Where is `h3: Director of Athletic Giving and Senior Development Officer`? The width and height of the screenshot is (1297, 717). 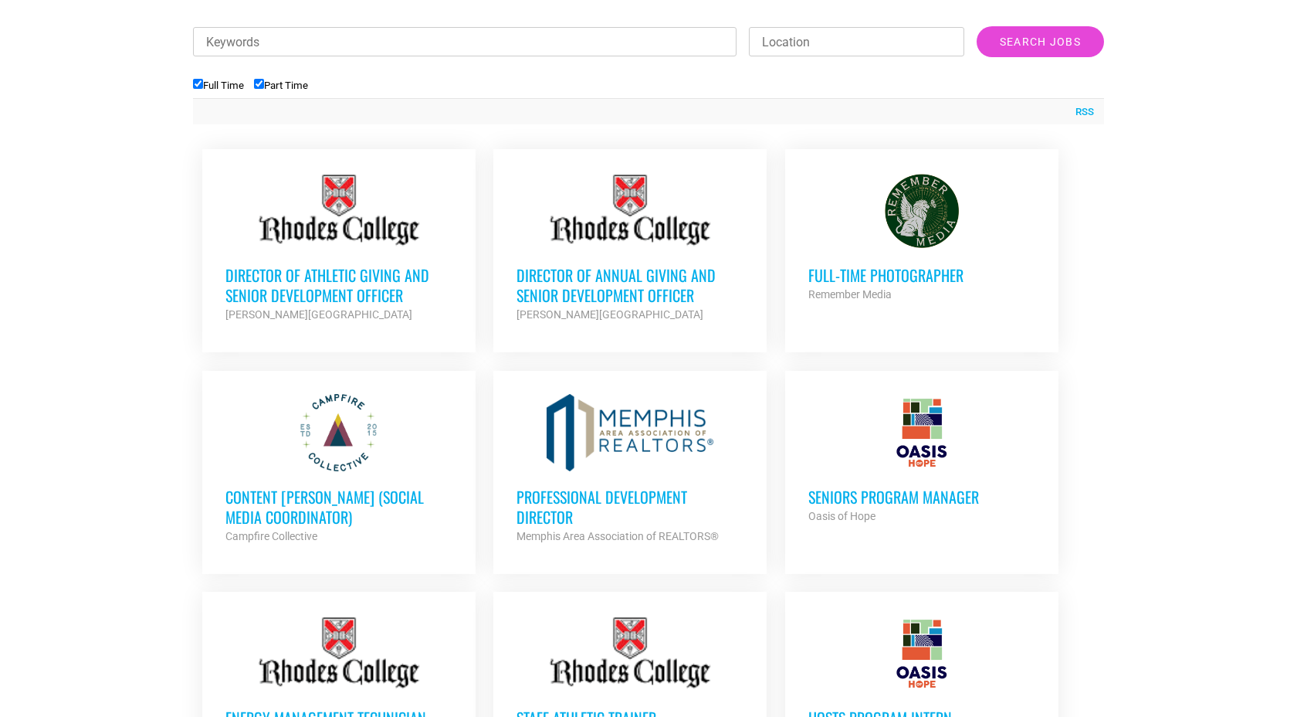
h3: Director of Athletic Giving and Senior Development Officer is located at coordinates (339, 285).